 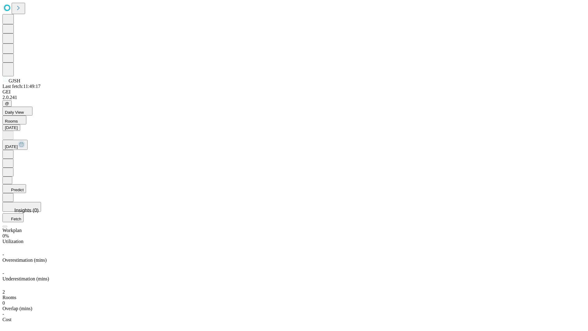 What do you see at coordinates (21, 86) in the screenshot?
I see `span: Last fetch: 11:49:17` at bounding box center [21, 86].